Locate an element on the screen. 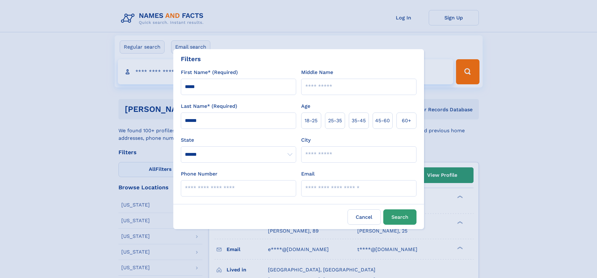  label: Email is located at coordinates (308, 174).